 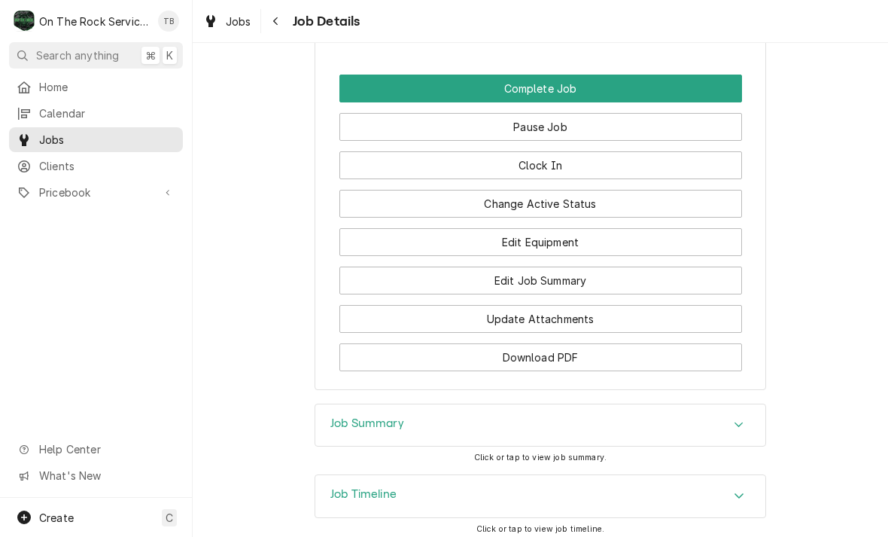 What do you see at coordinates (107, 113) in the screenshot?
I see `span: Calendar` at bounding box center [107, 113].